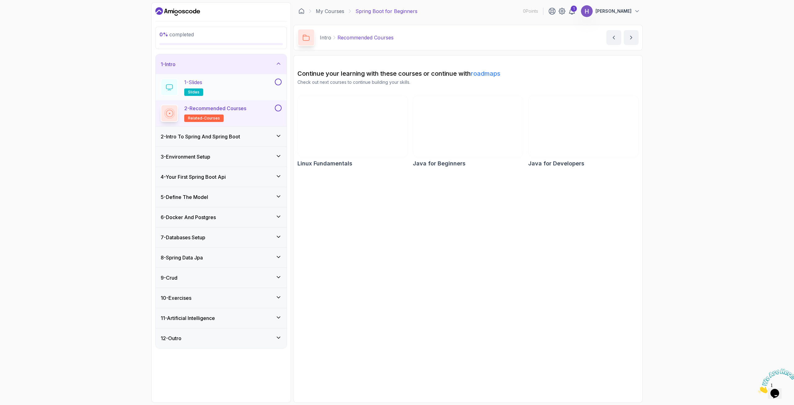  What do you see at coordinates (583, 131) in the screenshot?
I see `a: Java for Developers cardJava for Developers` at bounding box center [583, 131].